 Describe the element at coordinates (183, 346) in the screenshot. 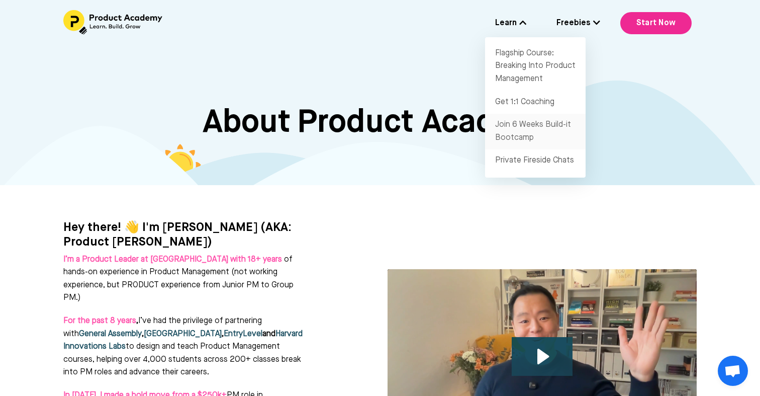

I see `span: I’ve had the privilege of partnering with to design and teach Product Management courses, helping...` at that location.